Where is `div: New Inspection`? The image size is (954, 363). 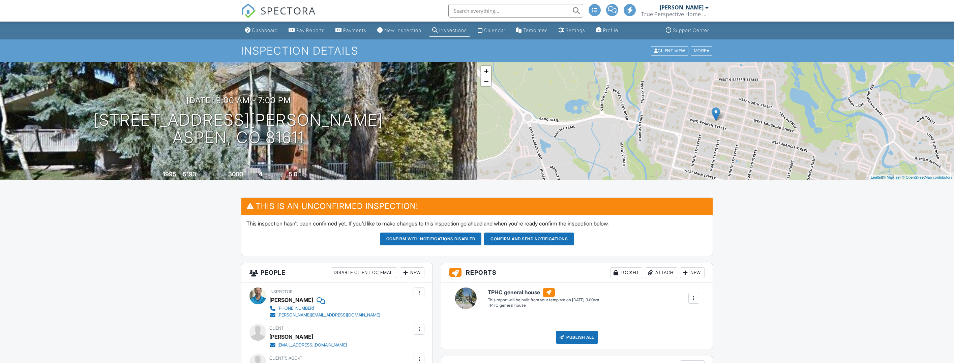 div: New Inspection is located at coordinates (403, 30).